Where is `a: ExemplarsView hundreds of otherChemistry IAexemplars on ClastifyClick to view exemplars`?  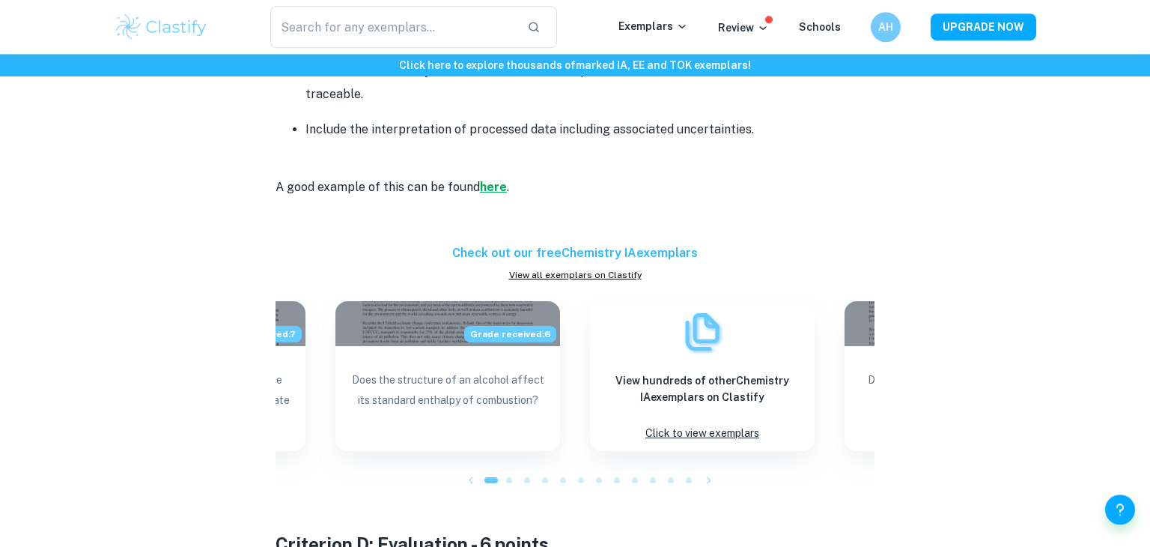
a: ExemplarsView hundreds of otherChemistry IAexemplars on ClastifyClick to view exemplars is located at coordinates (703, 376).